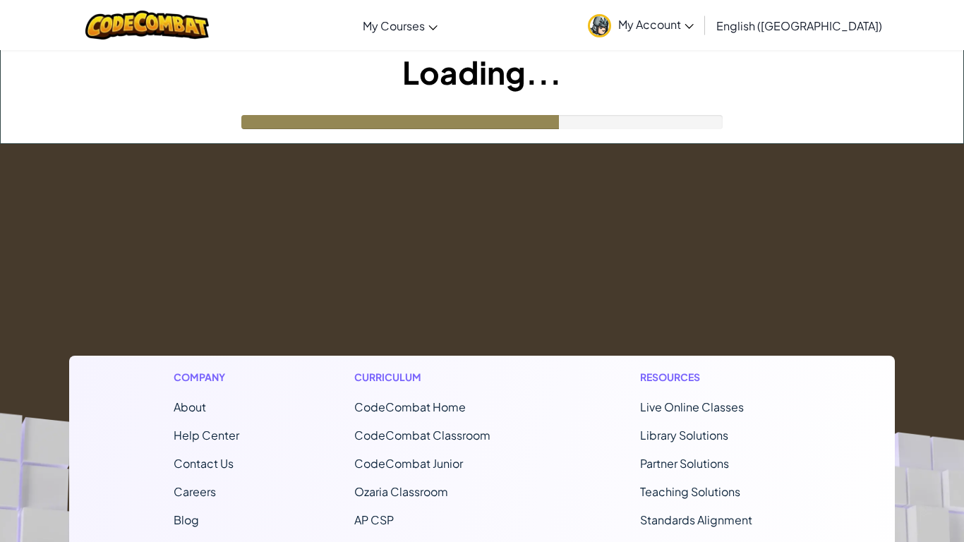 The width and height of the screenshot is (964, 542). Describe the element at coordinates (715, 377) in the screenshot. I see `h1: Resources` at that location.